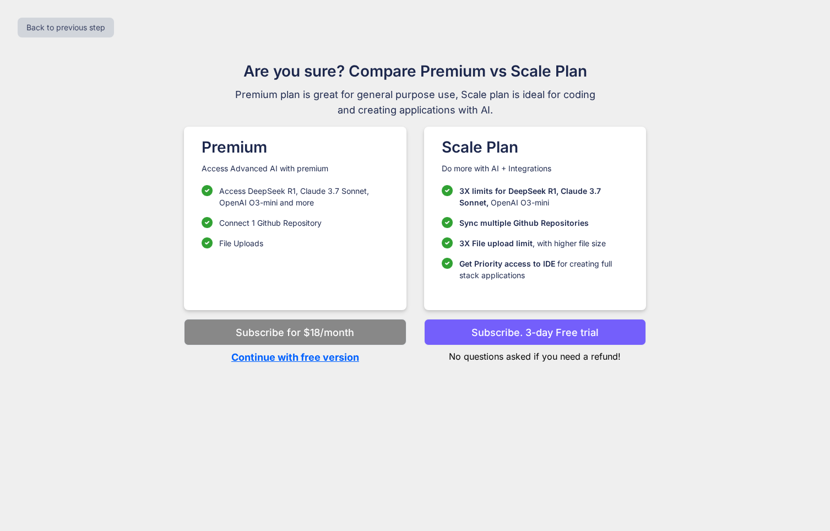  What do you see at coordinates (535, 354) in the screenshot?
I see `p: No questions asked if you need a refund!` at bounding box center [535, 354].